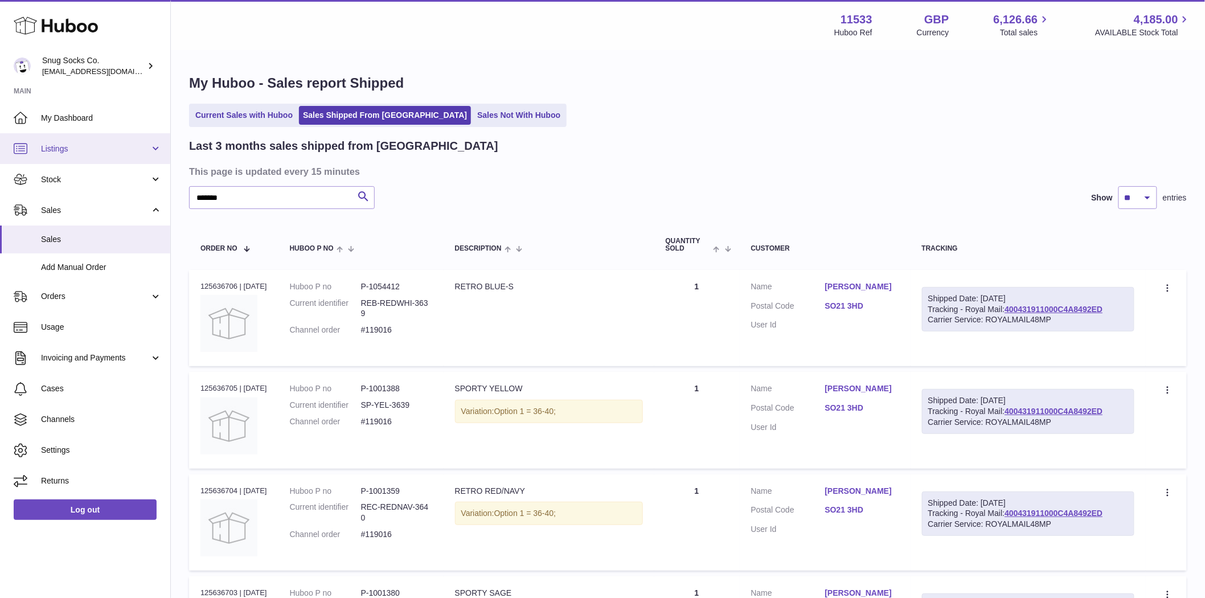 The height and width of the screenshot is (598, 1205). I want to click on a: Sales Not With Huboo, so click(519, 115).